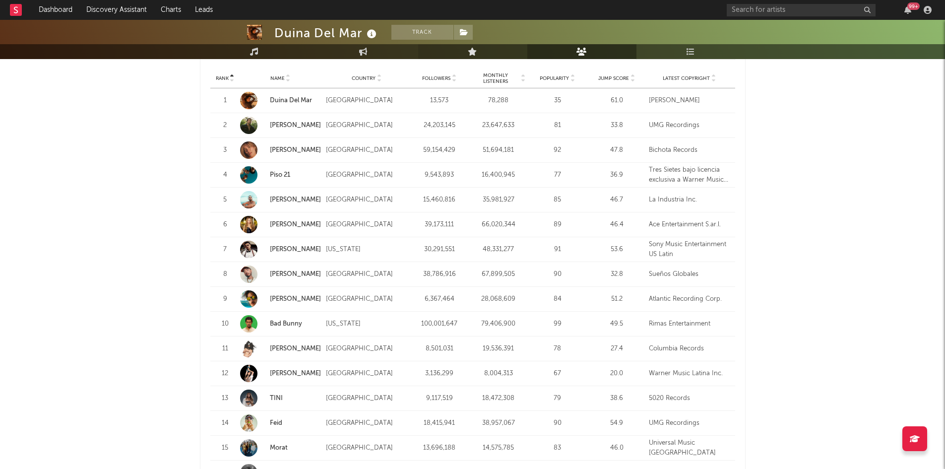 Image resolution: width=945 pixels, height=469 pixels. I want to click on div: 47.8, so click(617, 150).